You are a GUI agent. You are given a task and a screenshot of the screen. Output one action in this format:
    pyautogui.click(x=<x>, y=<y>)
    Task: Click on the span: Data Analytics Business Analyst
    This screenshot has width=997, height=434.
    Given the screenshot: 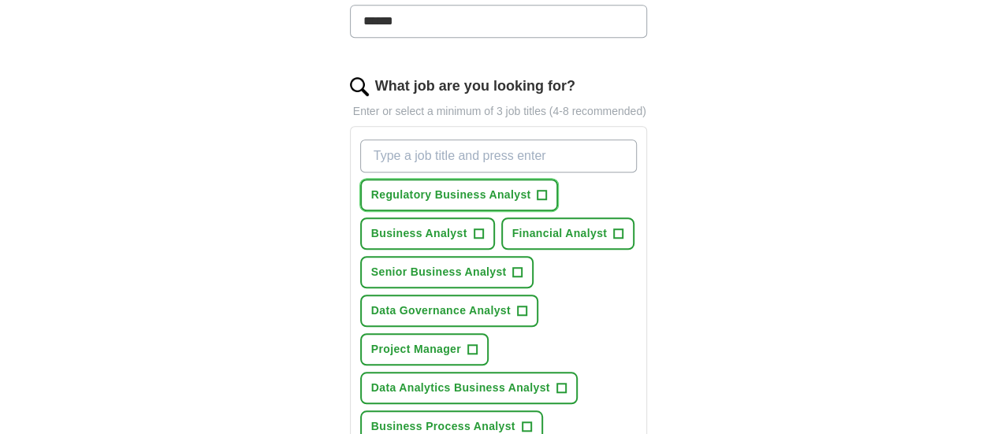 What is the action you would take?
    pyautogui.click(x=460, y=388)
    